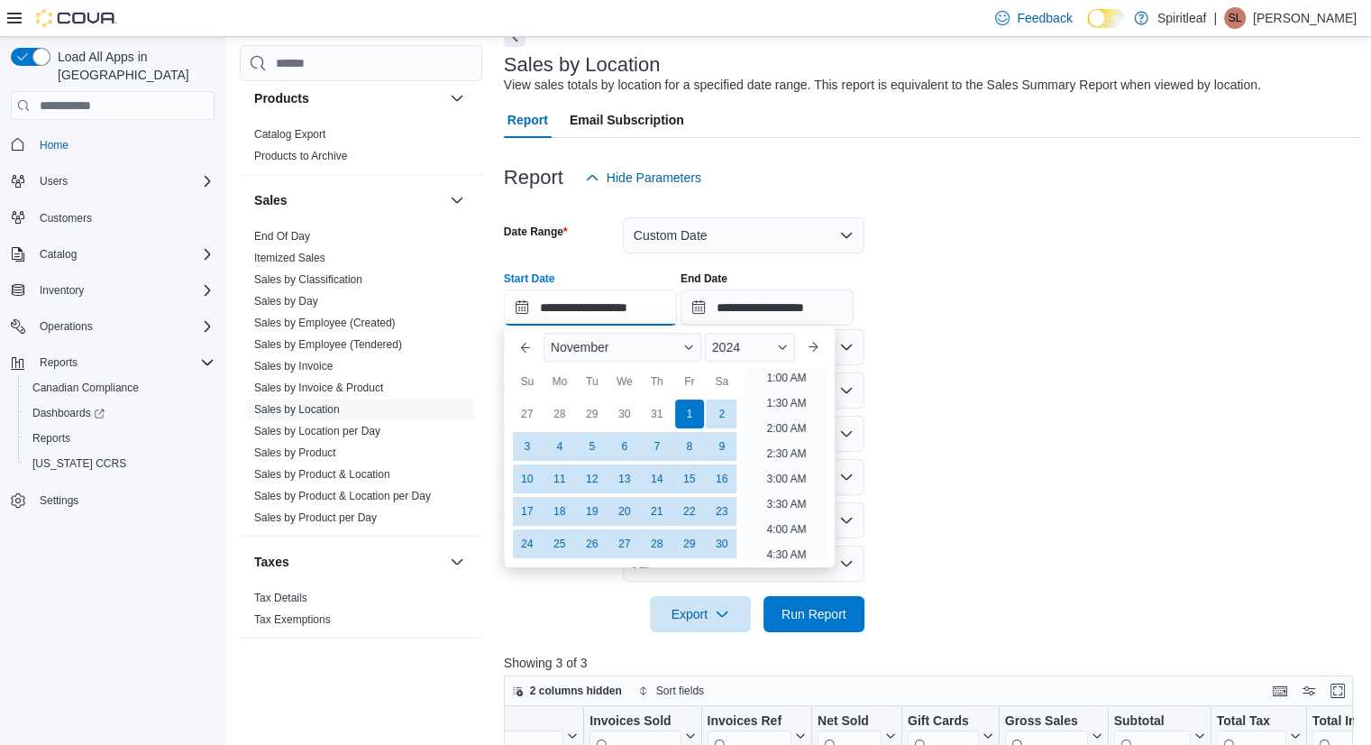  Describe the element at coordinates (592, 544) in the screenshot. I see `div: day-26` at that location.